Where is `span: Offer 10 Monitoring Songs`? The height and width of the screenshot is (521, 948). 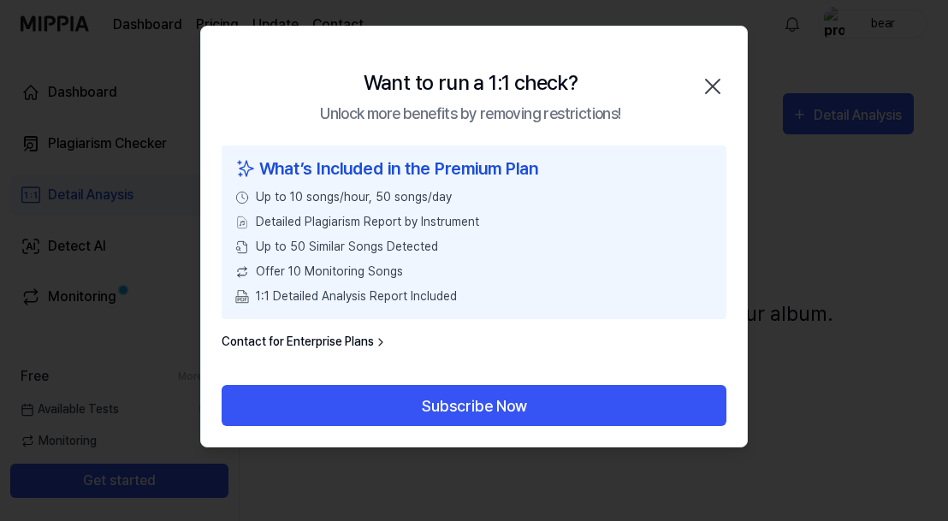 span: Offer 10 Monitoring Songs is located at coordinates (329, 271).